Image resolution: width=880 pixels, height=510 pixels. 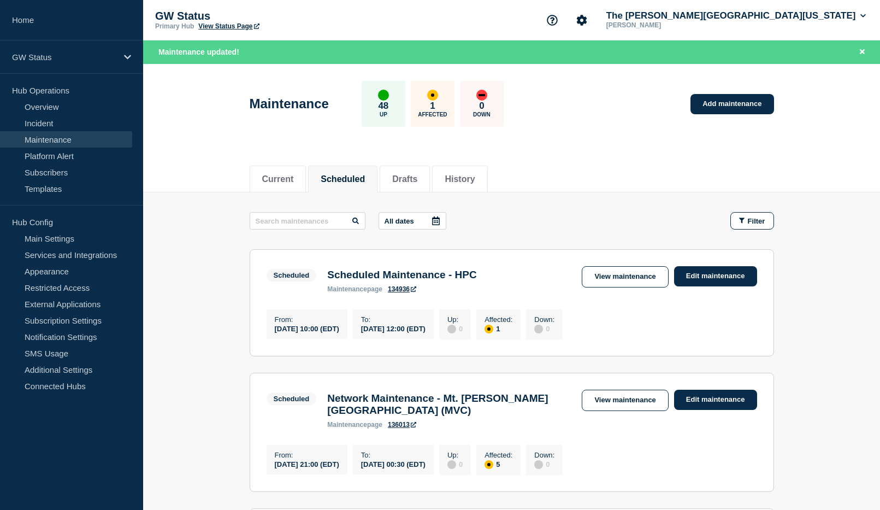 I want to click on span: Maintenance updated!, so click(x=199, y=52).